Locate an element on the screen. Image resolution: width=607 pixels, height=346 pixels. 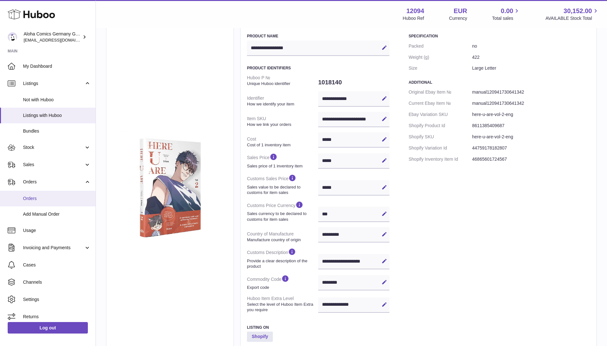
dt: Shopify Product Id is located at coordinates (440, 126).